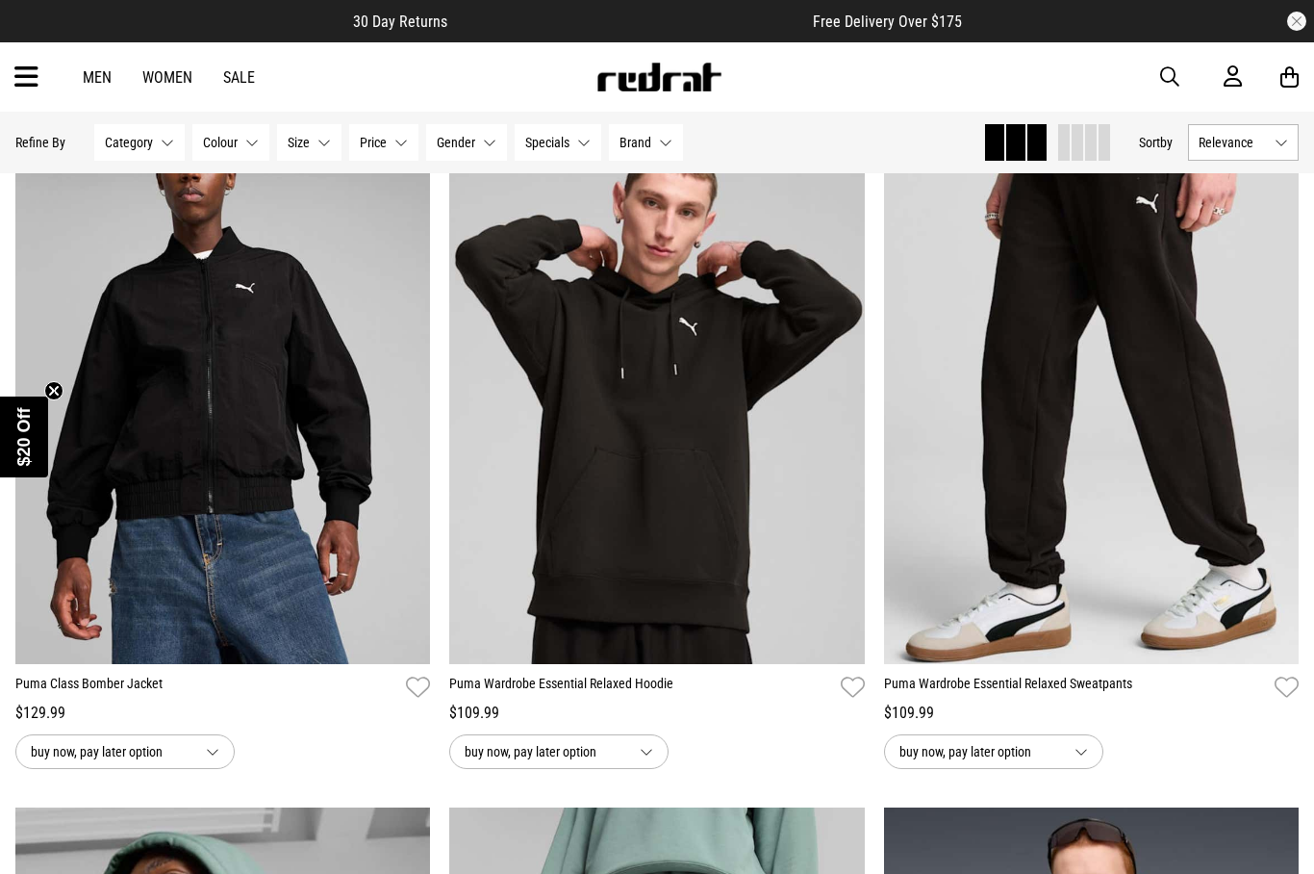 Image resolution: width=1314 pixels, height=874 pixels. I want to click on a: Sale, so click(239, 77).